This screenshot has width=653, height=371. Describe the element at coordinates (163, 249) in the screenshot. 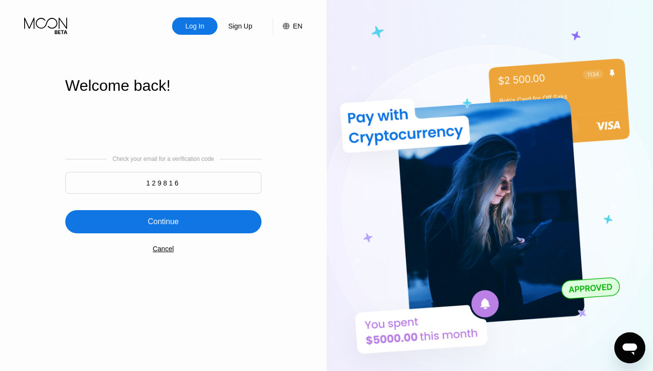

I see `div: Cancel` at that location.